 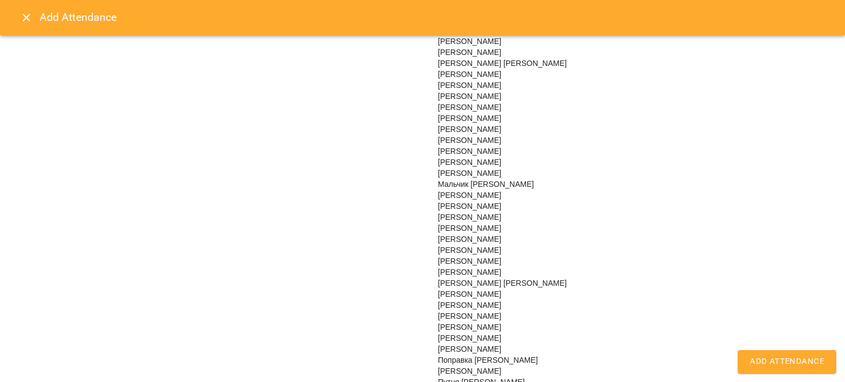 What do you see at coordinates (787, 362) in the screenshot?
I see `button: Add Attendance` at bounding box center [787, 362].